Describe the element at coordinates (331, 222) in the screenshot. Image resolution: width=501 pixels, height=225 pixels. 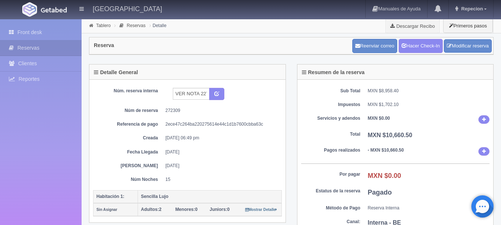
I see `dt: Canal:` at that location.